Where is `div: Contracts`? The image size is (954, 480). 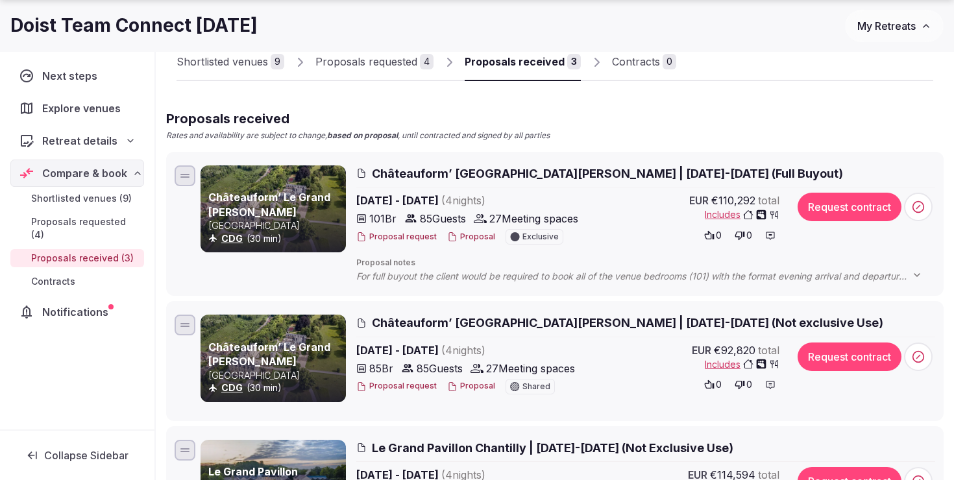
div: Contracts is located at coordinates (636, 62).